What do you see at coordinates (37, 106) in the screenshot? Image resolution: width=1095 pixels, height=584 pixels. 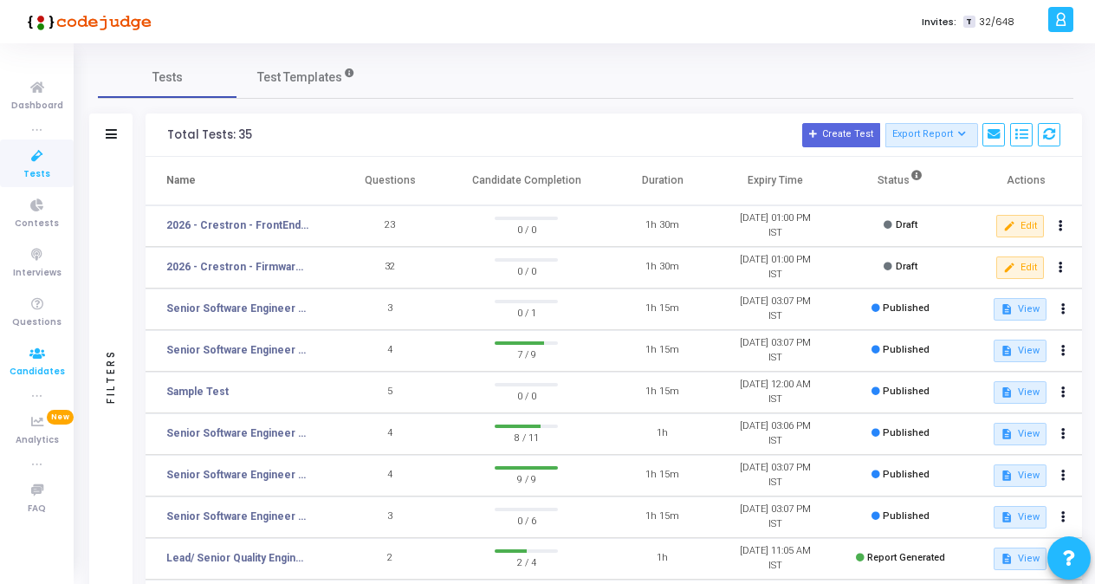 I see `span: Dashboard` at bounding box center [37, 106].